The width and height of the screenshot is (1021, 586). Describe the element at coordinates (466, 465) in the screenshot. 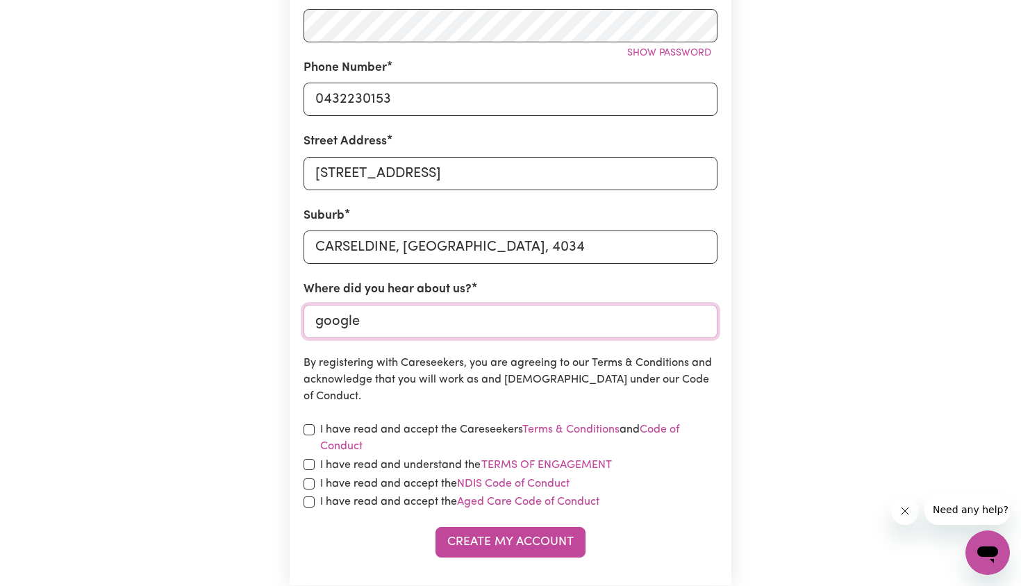

I see `label: I have read and understand the` at that location.